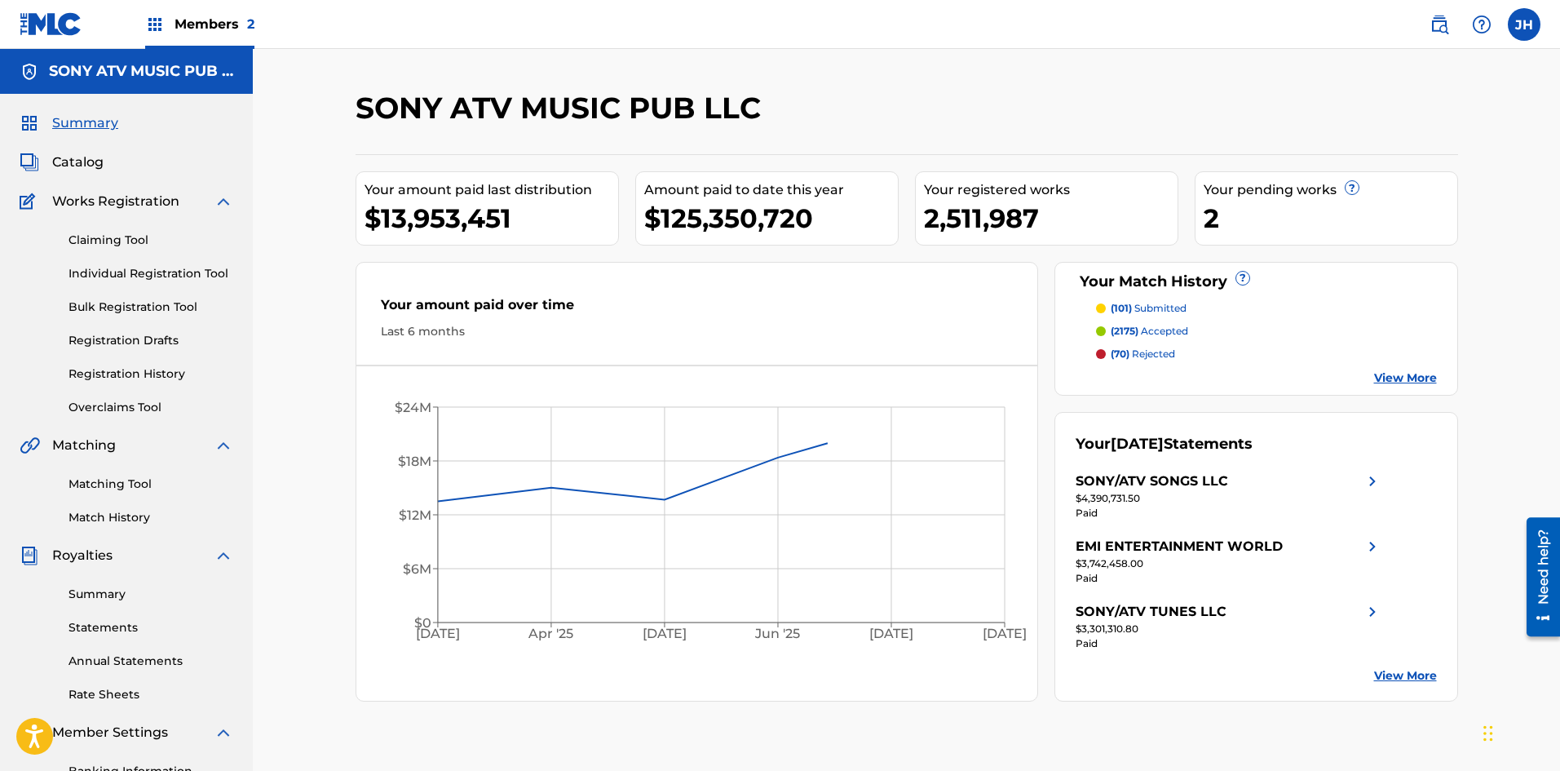  Describe the element at coordinates (697, 309) in the screenshot. I see `div: Your amount paid over time` at that location.